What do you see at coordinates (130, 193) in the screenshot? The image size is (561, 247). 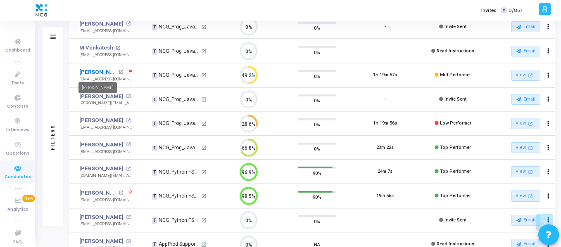 I see `span: P` at bounding box center [130, 193].